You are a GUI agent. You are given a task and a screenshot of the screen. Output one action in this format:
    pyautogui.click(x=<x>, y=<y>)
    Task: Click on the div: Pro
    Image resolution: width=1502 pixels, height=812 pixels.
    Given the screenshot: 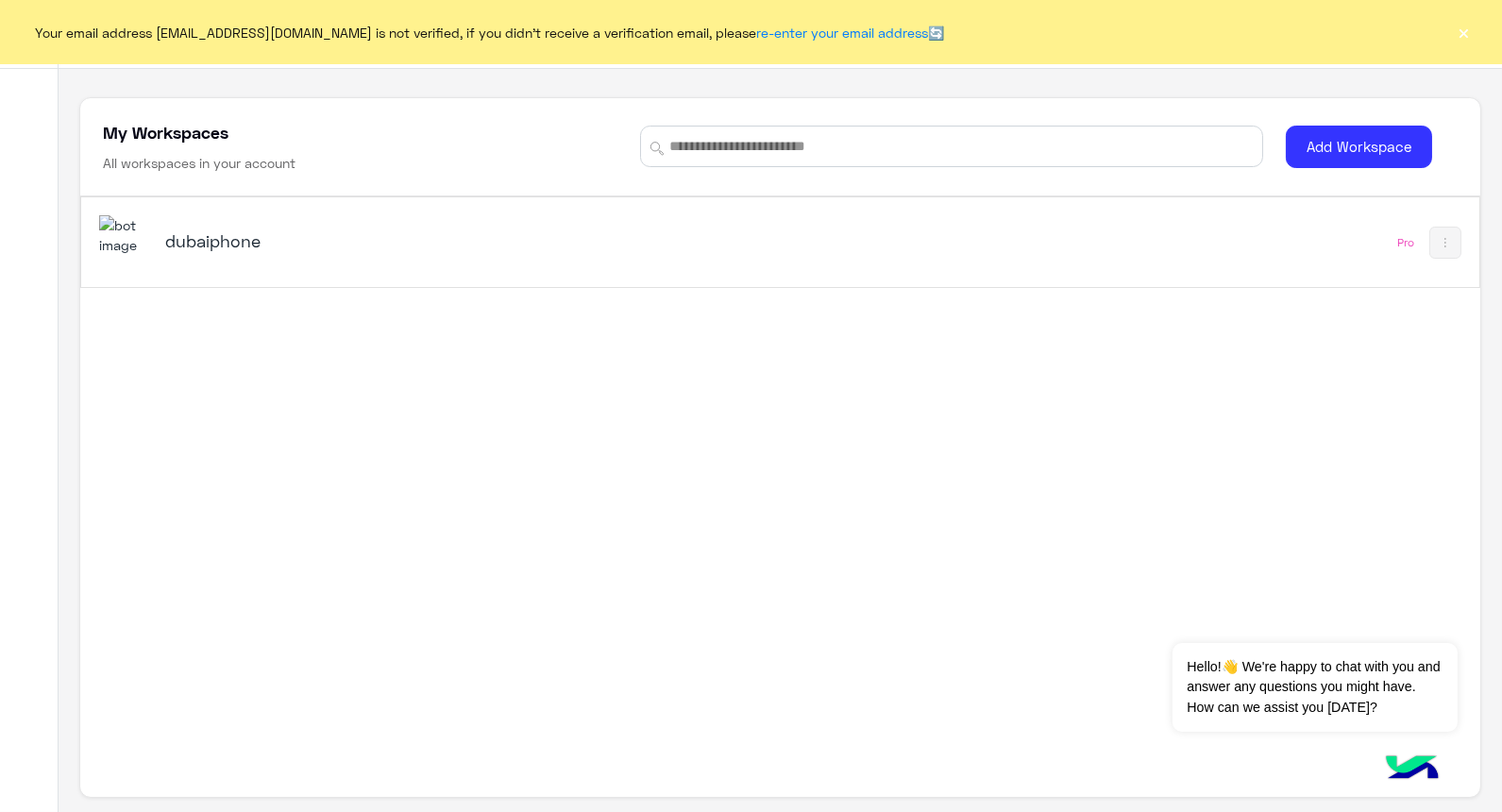 What is the action you would take?
    pyautogui.click(x=1406, y=242)
    